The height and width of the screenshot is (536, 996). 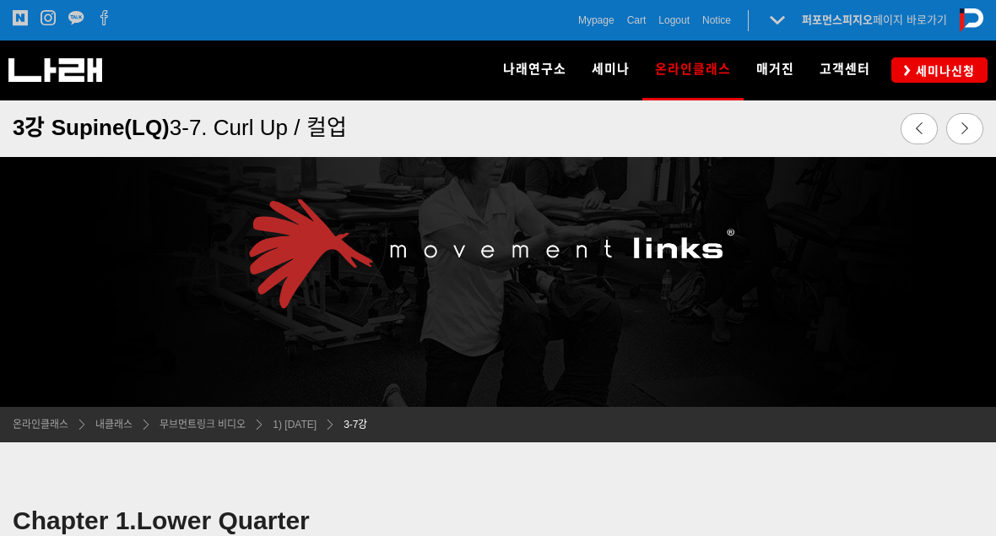 What do you see at coordinates (636, 20) in the screenshot?
I see `a: Cart` at bounding box center [636, 20].